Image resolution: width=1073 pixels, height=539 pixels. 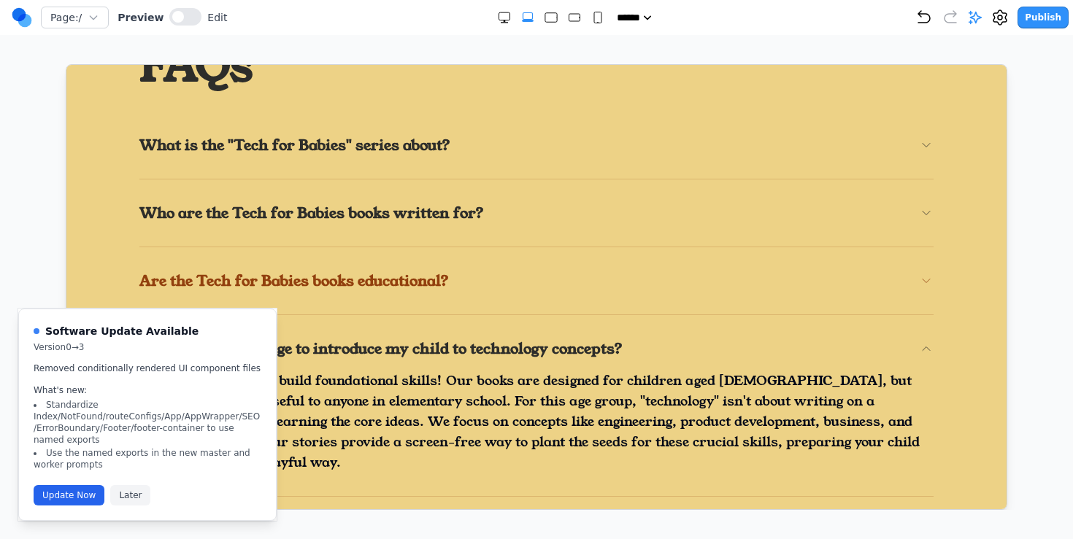 What do you see at coordinates (470, 284) in the screenshot?
I see `button: What is the right age to introduce my child to technology concepts?` at bounding box center [470, 284].